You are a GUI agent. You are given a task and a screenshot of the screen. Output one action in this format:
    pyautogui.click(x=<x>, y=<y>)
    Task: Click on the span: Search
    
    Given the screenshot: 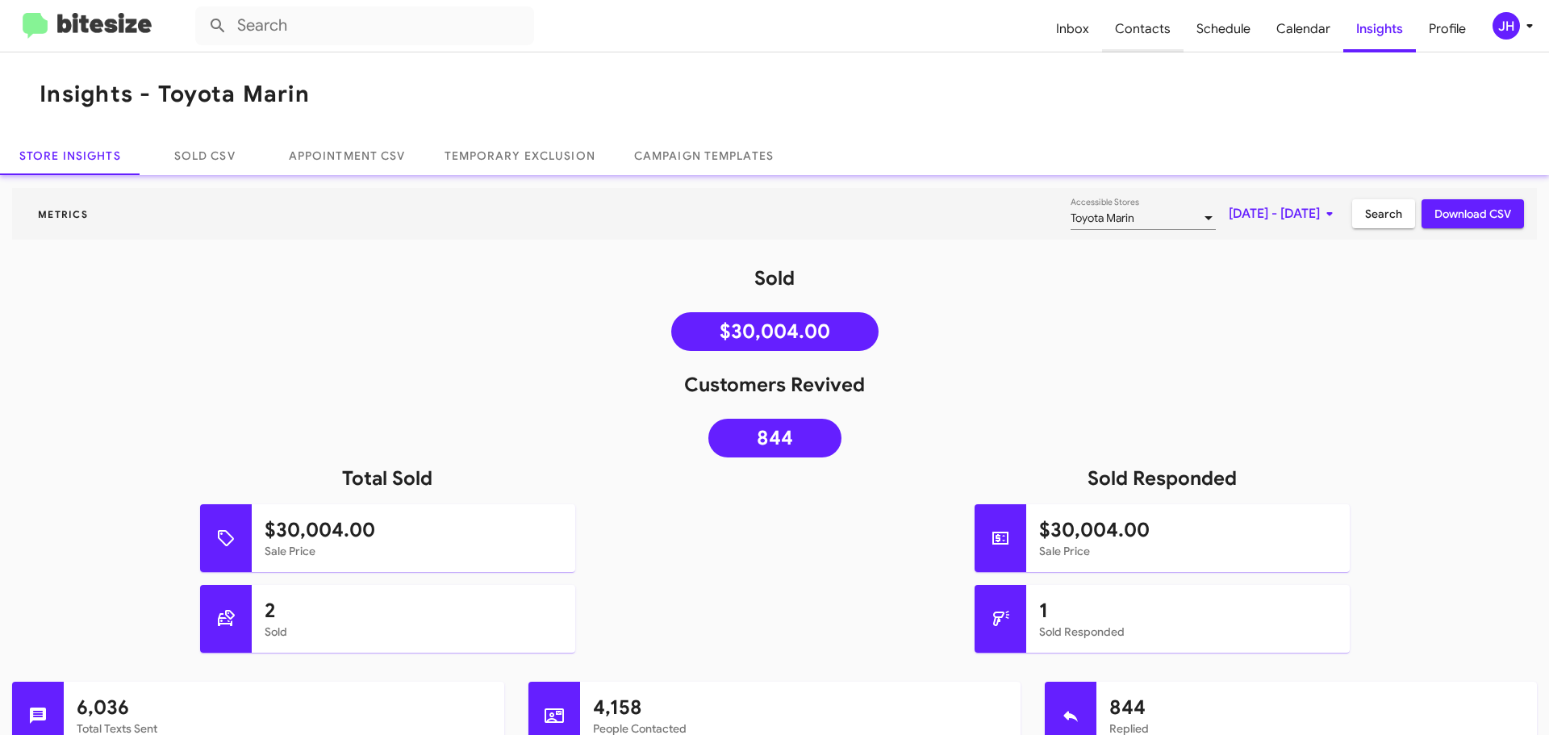 What is the action you would take?
    pyautogui.click(x=1384, y=214)
    